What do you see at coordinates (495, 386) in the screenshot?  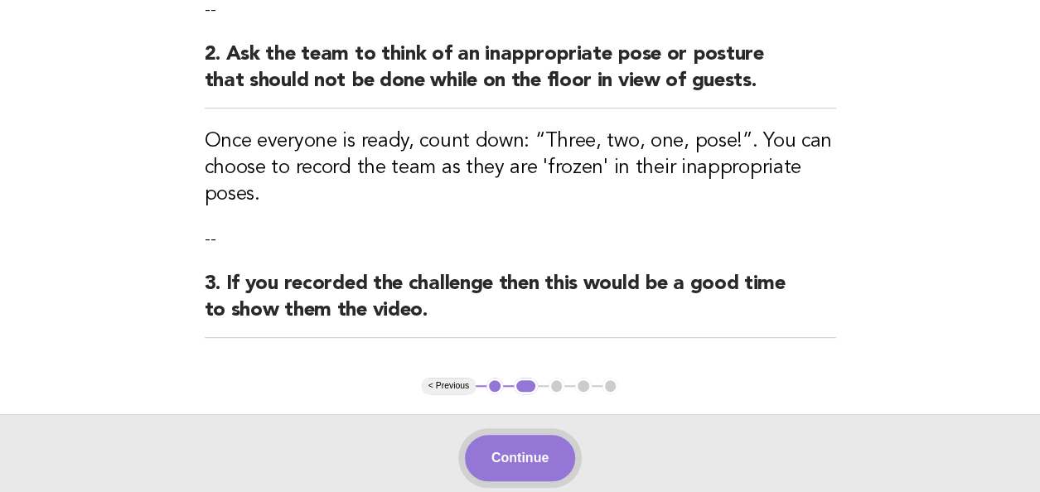 I see `button: 1` at bounding box center [495, 386].